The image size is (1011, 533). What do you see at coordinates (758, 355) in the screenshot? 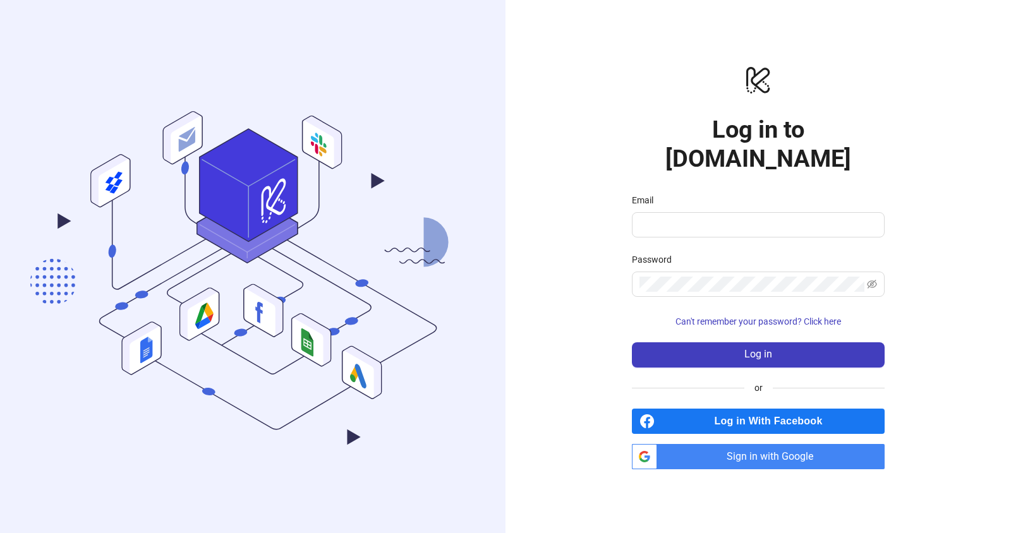
I see `button: Log in` at bounding box center [758, 355].